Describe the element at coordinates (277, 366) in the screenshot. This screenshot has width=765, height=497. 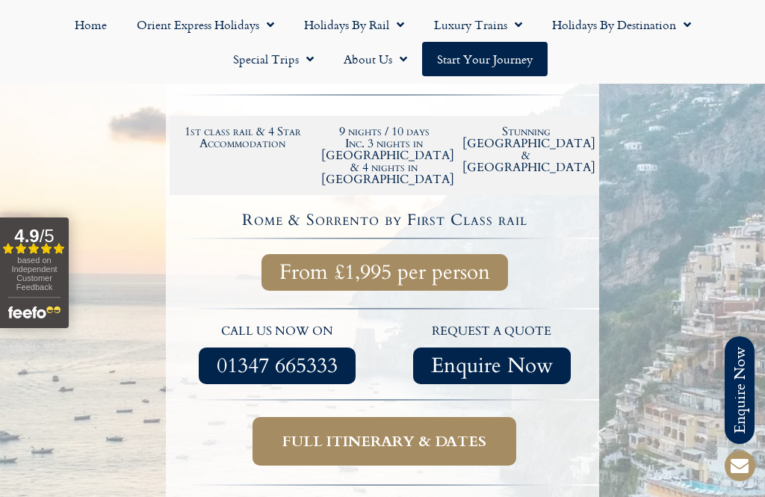
I see `span: 01347 665333` at that location.